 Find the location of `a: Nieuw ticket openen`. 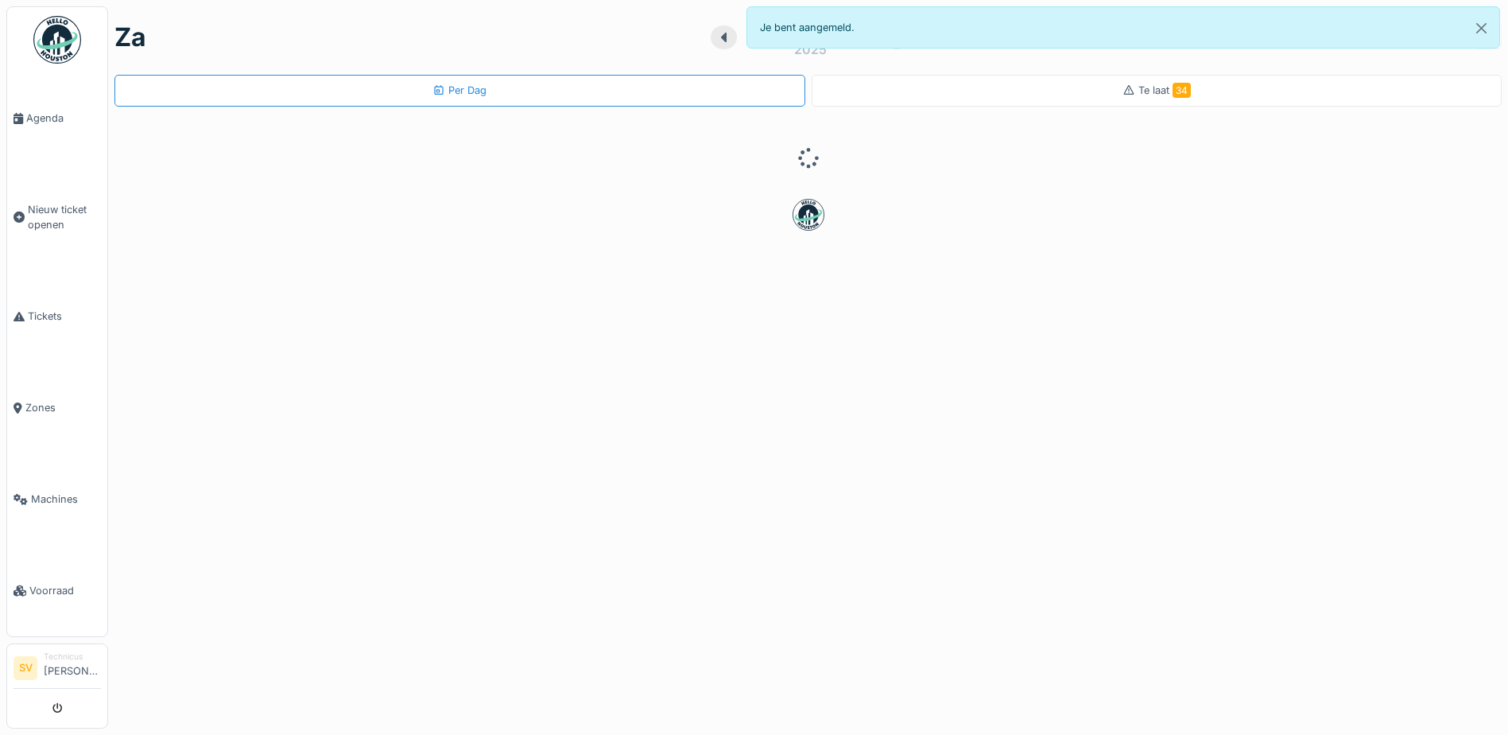

a: Nieuw ticket openen is located at coordinates (57, 217).